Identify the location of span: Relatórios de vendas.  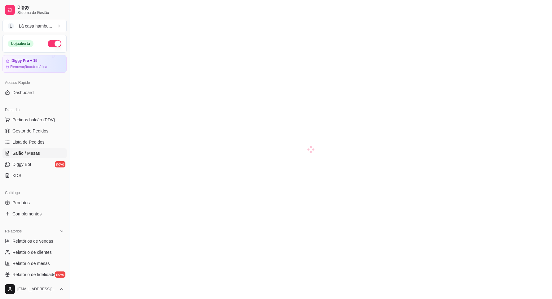
(33, 241).